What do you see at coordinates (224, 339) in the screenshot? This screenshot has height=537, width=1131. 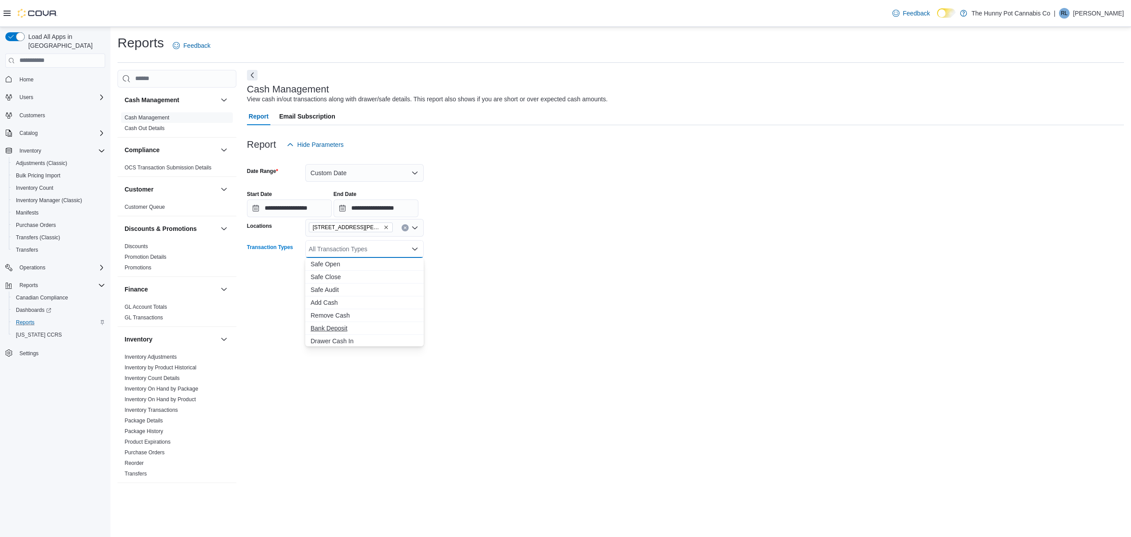 I see `button: Inventory` at bounding box center [224, 339].